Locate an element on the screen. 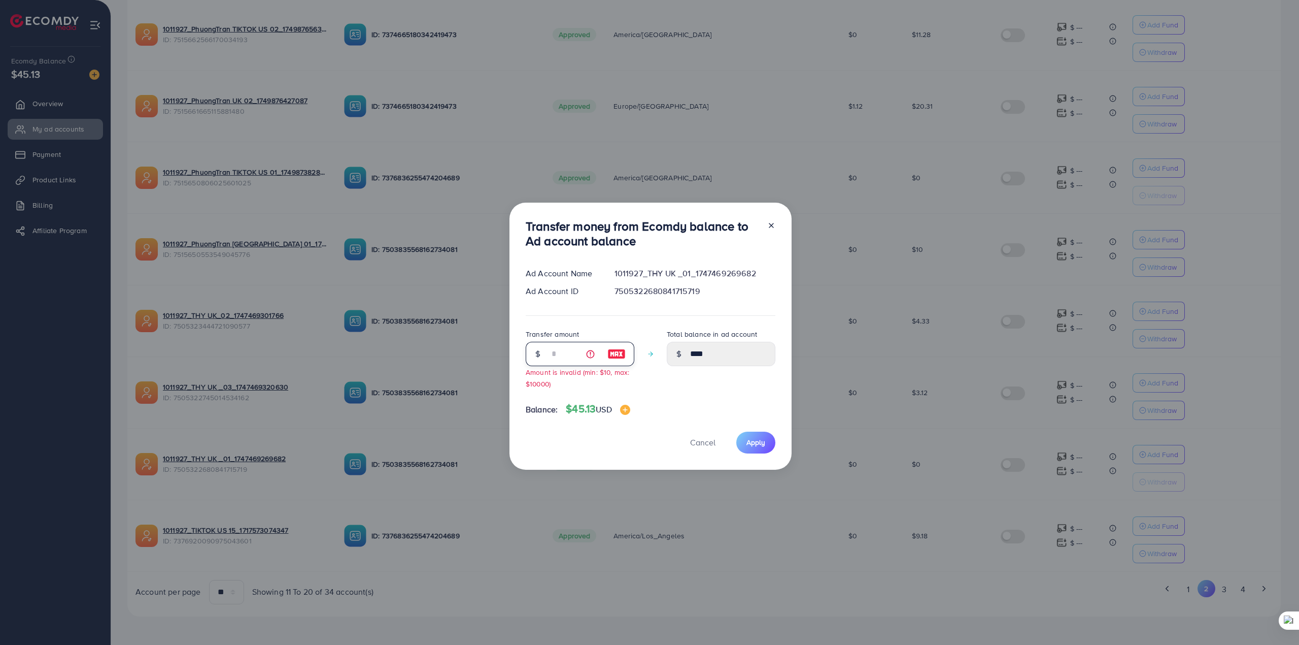 The width and height of the screenshot is (1299, 645). label: Total balance in ad account is located at coordinates (712, 334).